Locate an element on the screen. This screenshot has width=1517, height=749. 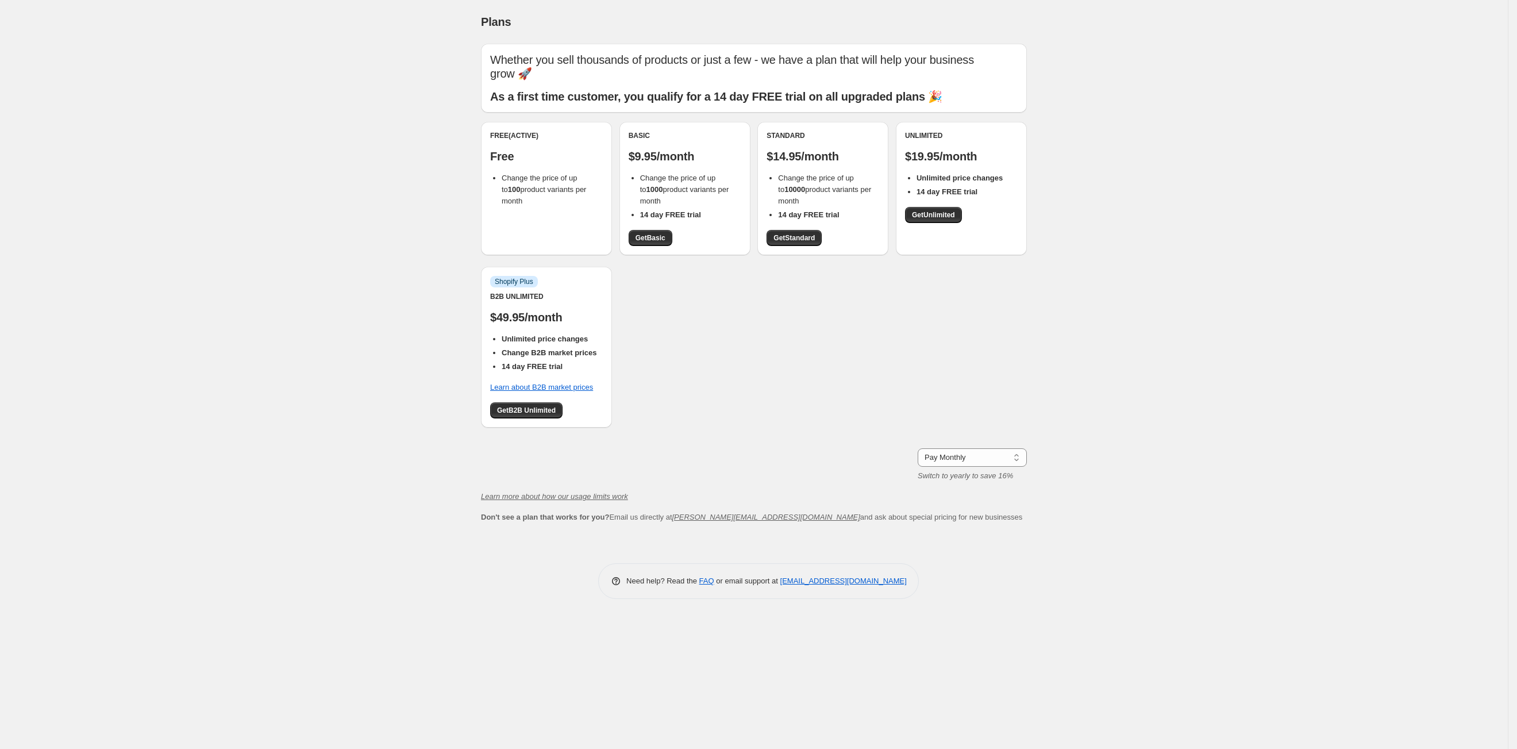
a: GetStandard is located at coordinates (794, 238).